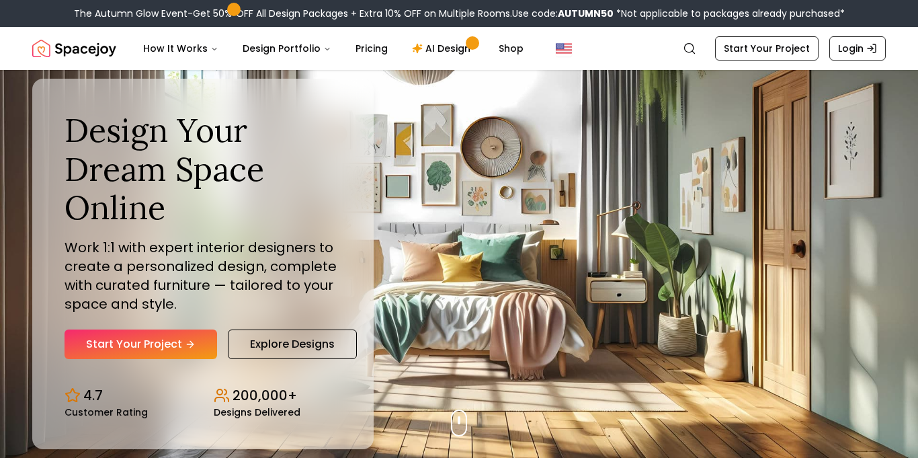  What do you see at coordinates (93, 395) in the screenshot?
I see `p: 4.7` at bounding box center [93, 395].